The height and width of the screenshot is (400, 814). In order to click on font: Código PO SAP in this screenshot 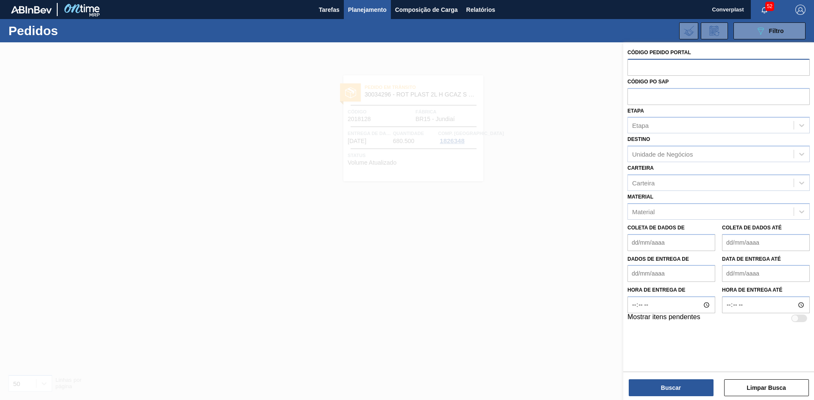, I will do `click(647, 82)`.